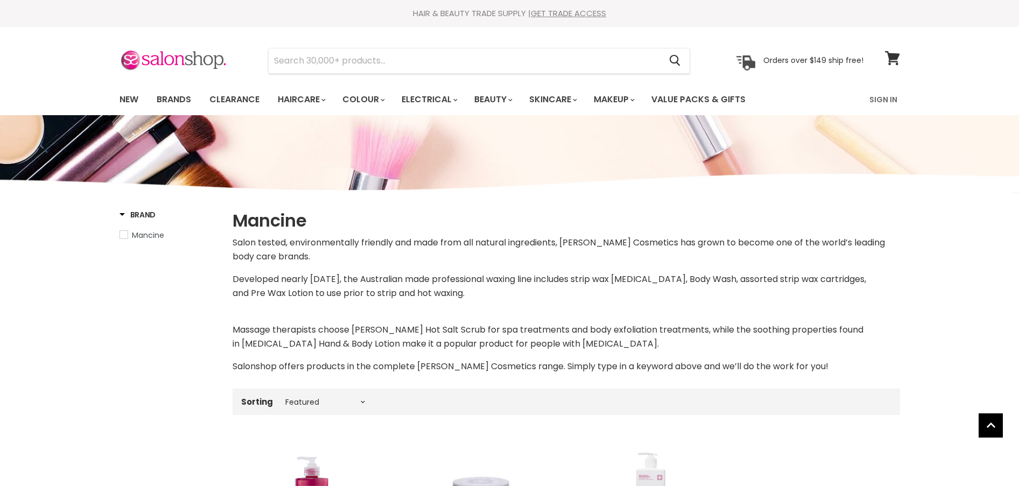 The image size is (1019, 486). I want to click on a: Value Packs & Gifts, so click(698, 100).